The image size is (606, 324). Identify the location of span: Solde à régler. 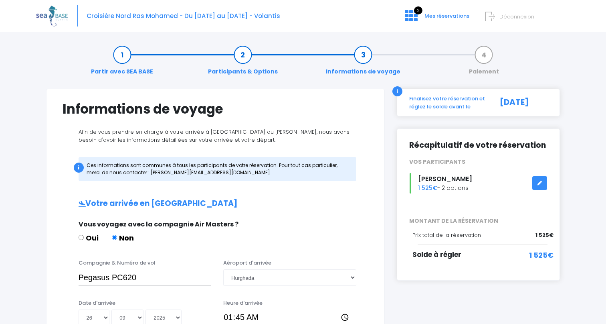
(437, 254).